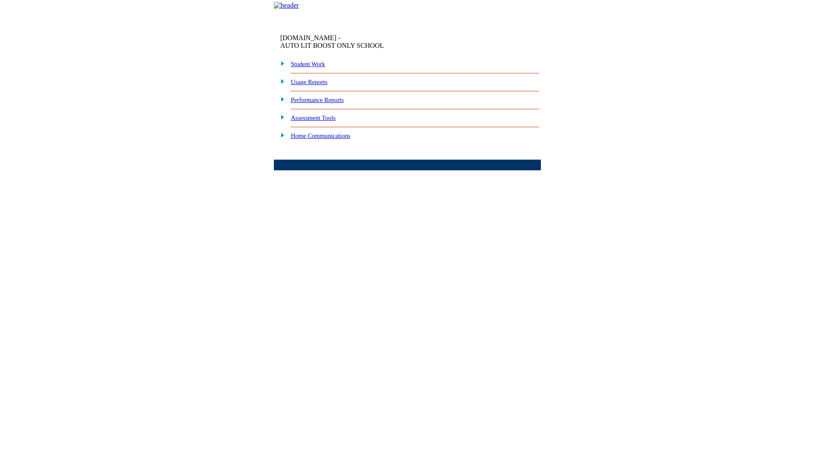 The height and width of the screenshot is (461, 819). What do you see at coordinates (313, 118) in the screenshot?
I see `a: Assessment Tools` at bounding box center [313, 118].